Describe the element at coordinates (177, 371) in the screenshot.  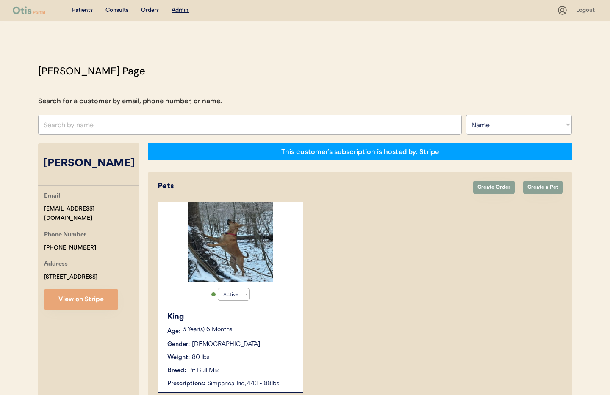
I see `div: Breed:` at that location.